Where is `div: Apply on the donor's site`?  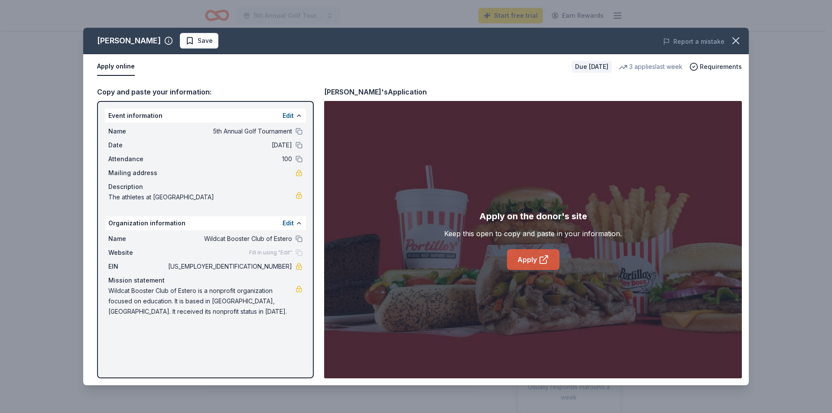 div: Apply on the donor's site is located at coordinates (533, 216).